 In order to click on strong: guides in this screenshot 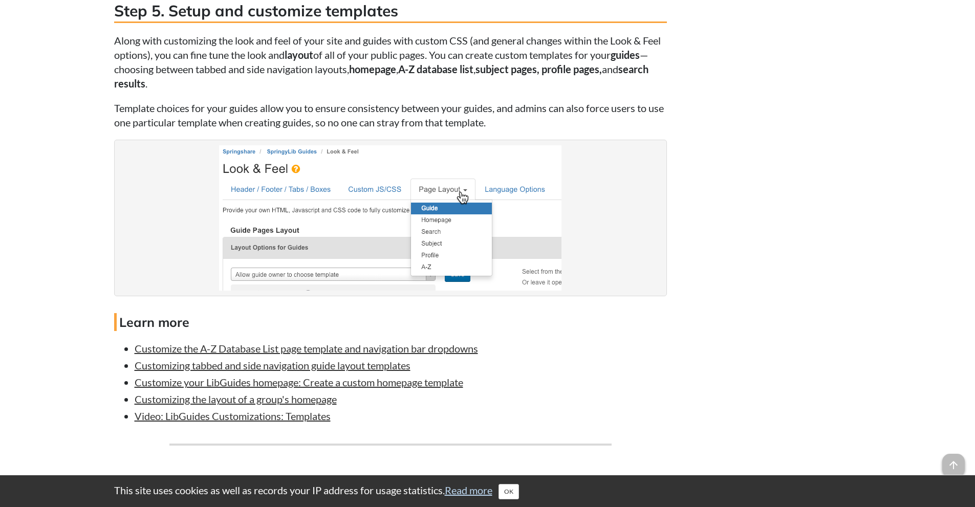, I will do `click(625, 55)`.